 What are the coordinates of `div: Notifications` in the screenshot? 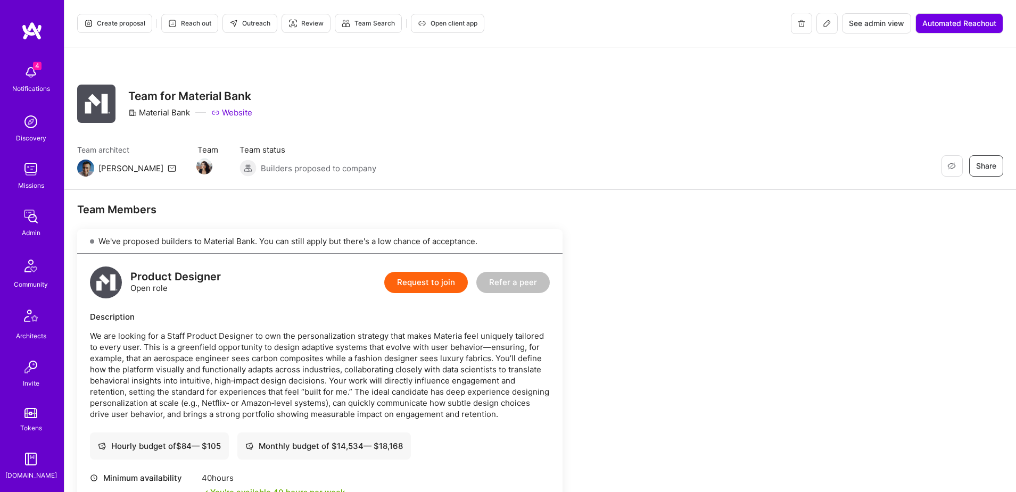 It's located at (31, 88).